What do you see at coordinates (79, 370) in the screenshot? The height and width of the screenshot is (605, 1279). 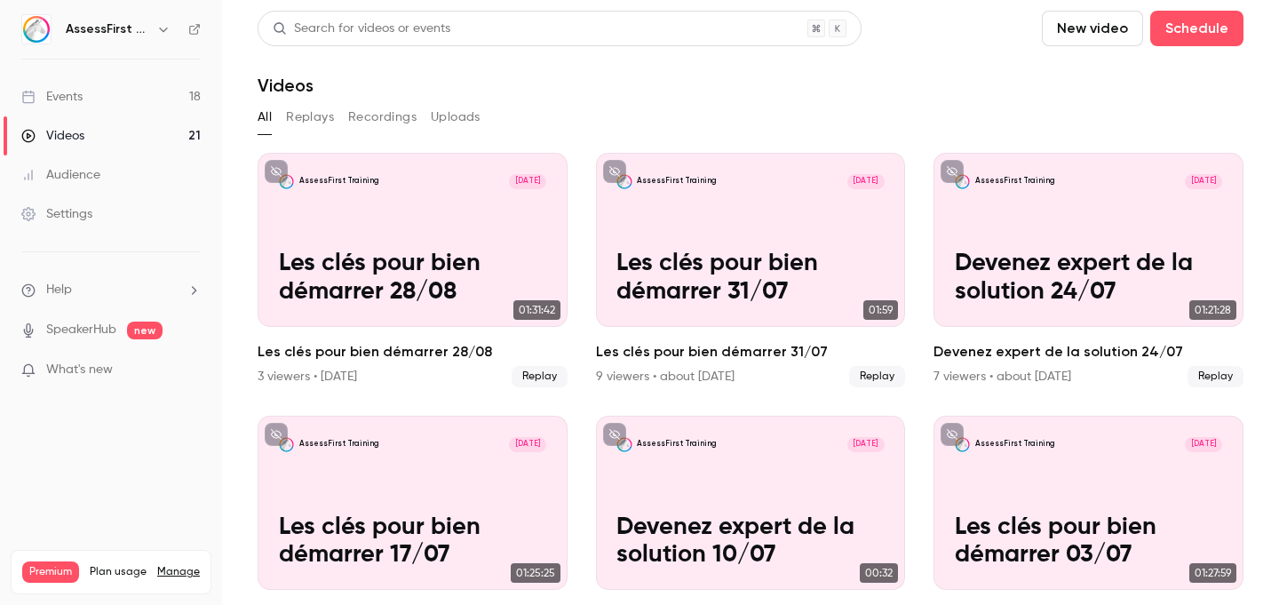 I see `span: What's new` at bounding box center [79, 370].